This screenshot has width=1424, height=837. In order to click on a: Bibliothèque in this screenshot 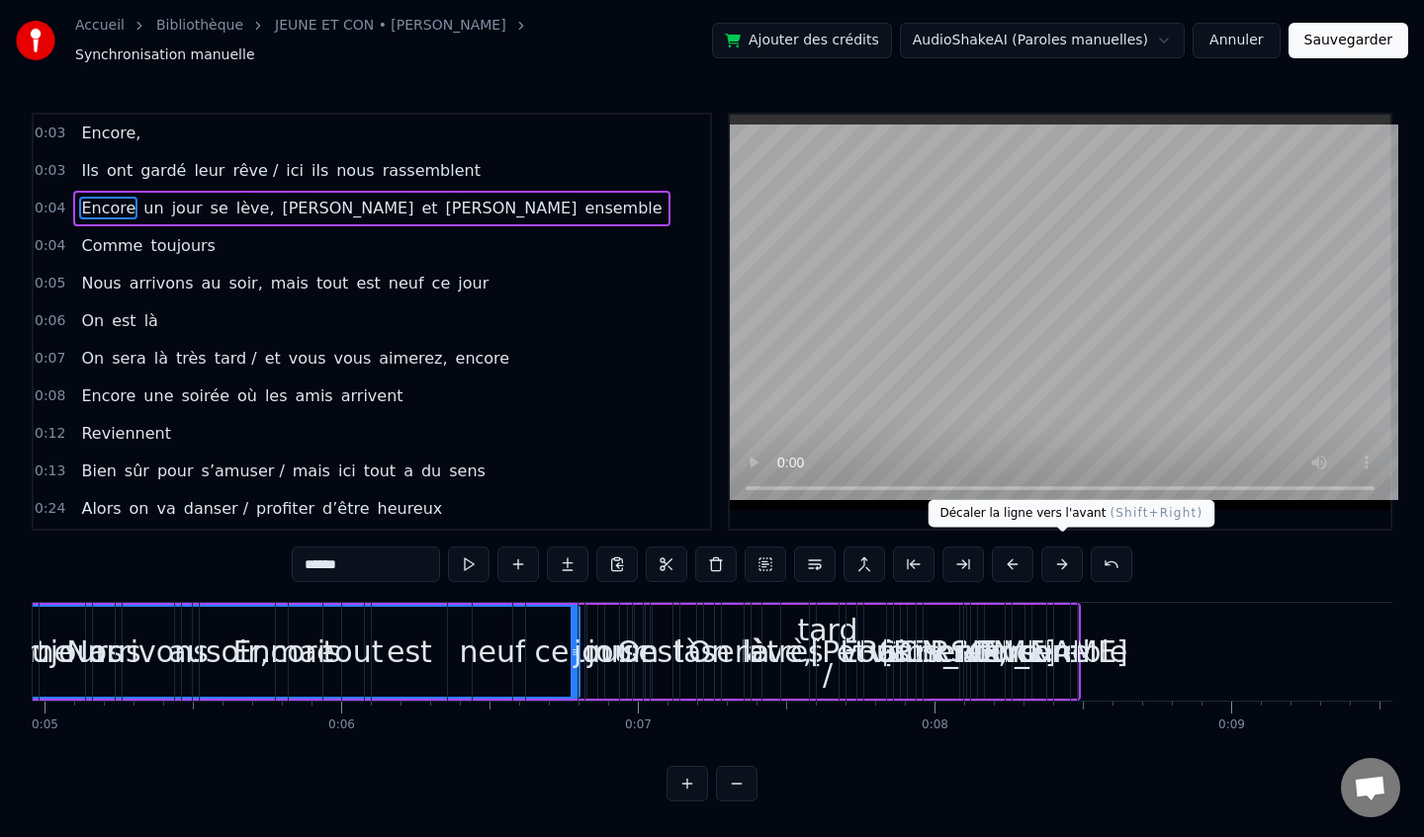, I will do `click(200, 26)`.